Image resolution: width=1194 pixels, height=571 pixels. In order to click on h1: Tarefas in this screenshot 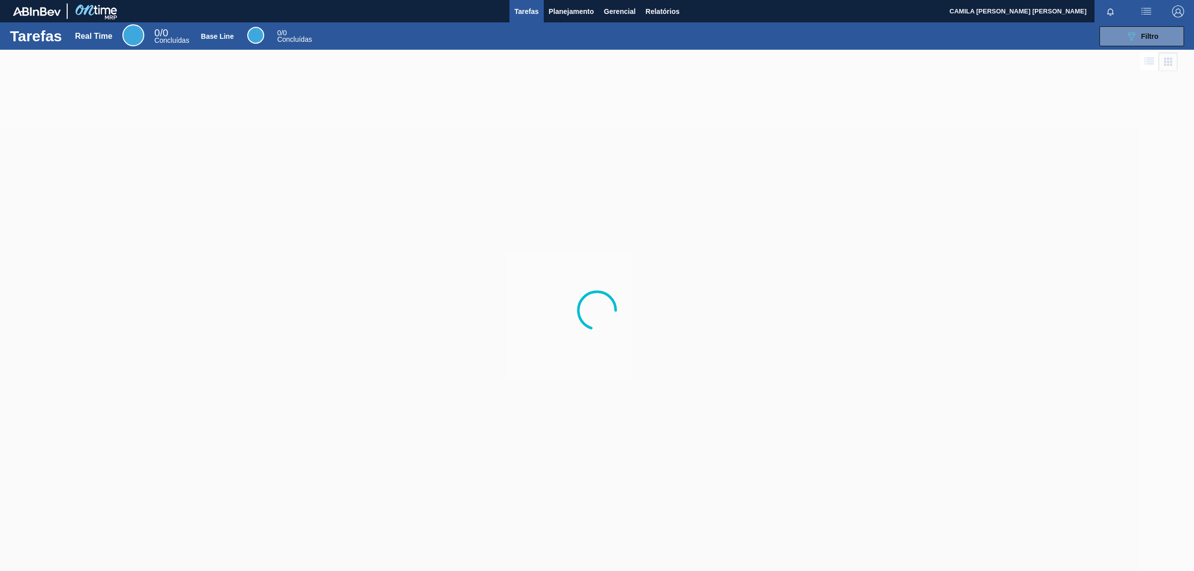, I will do `click(36, 36)`.